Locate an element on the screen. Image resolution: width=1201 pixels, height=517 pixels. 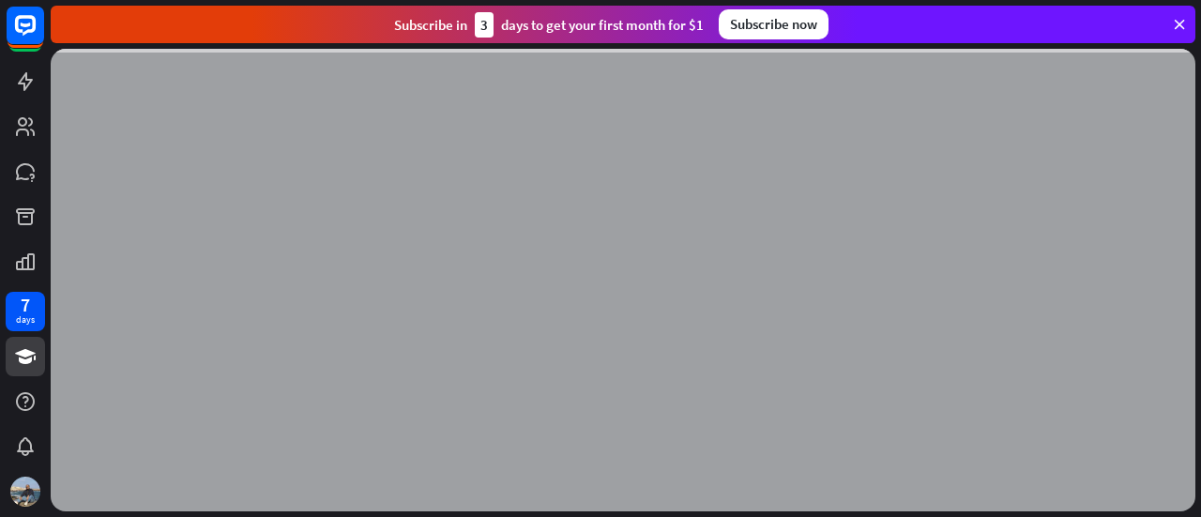
div: 3 is located at coordinates (484, 24).